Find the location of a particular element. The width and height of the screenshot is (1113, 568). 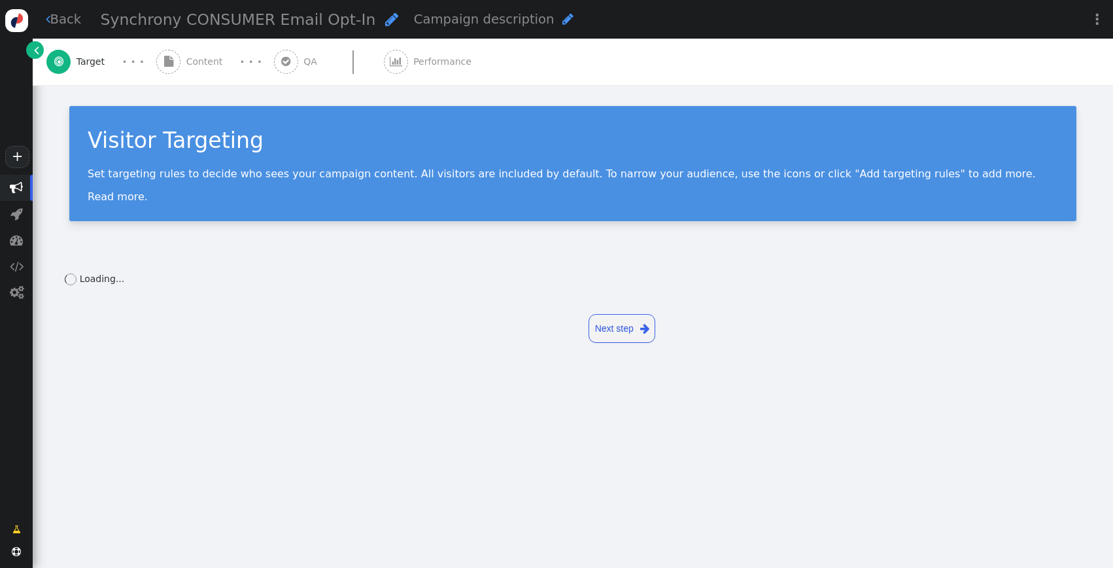

a:  Target · · · is located at coordinates (101, 61).